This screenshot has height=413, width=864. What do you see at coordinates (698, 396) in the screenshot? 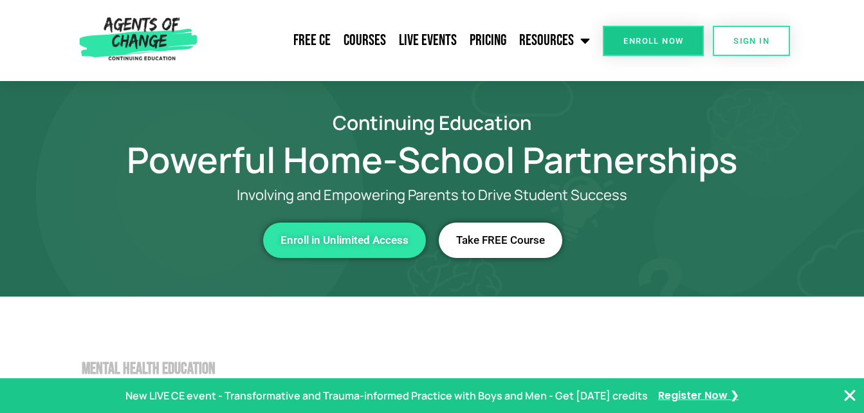
I see `span: Register Now ❯` at bounding box center [698, 396].